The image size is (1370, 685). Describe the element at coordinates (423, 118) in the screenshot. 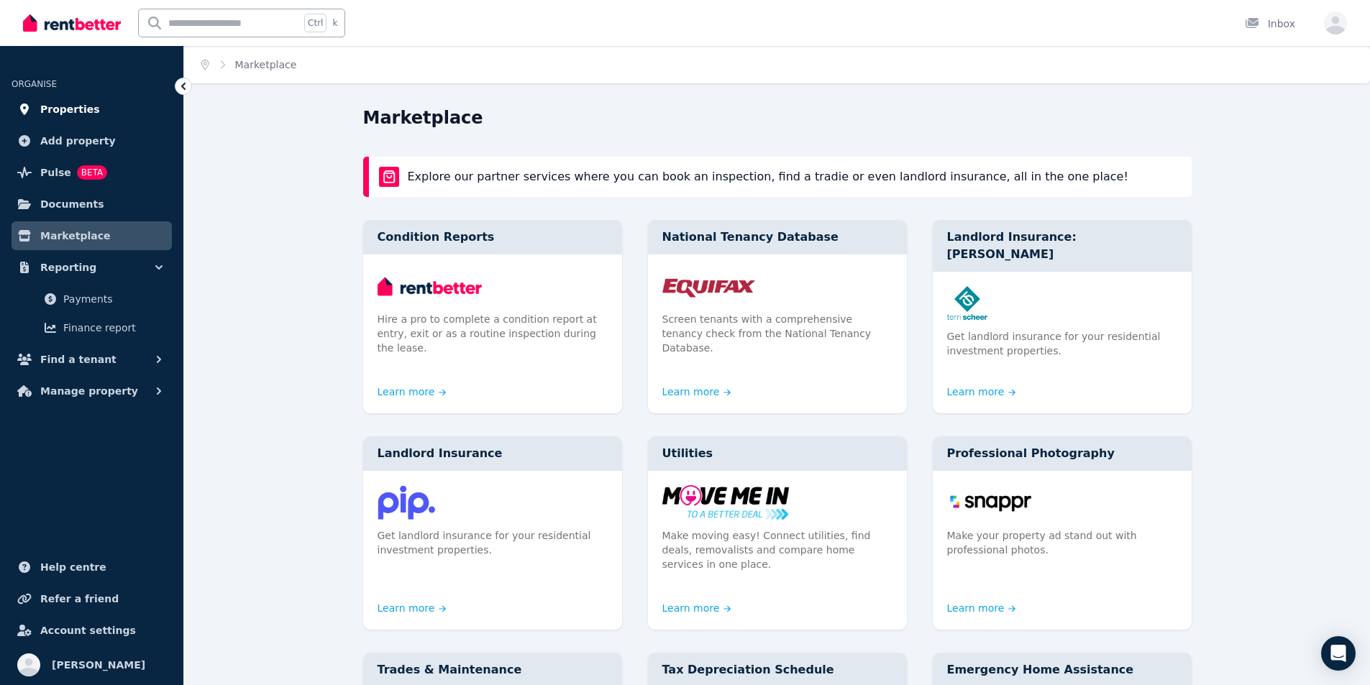

I see `h1: Marketplace` at that location.